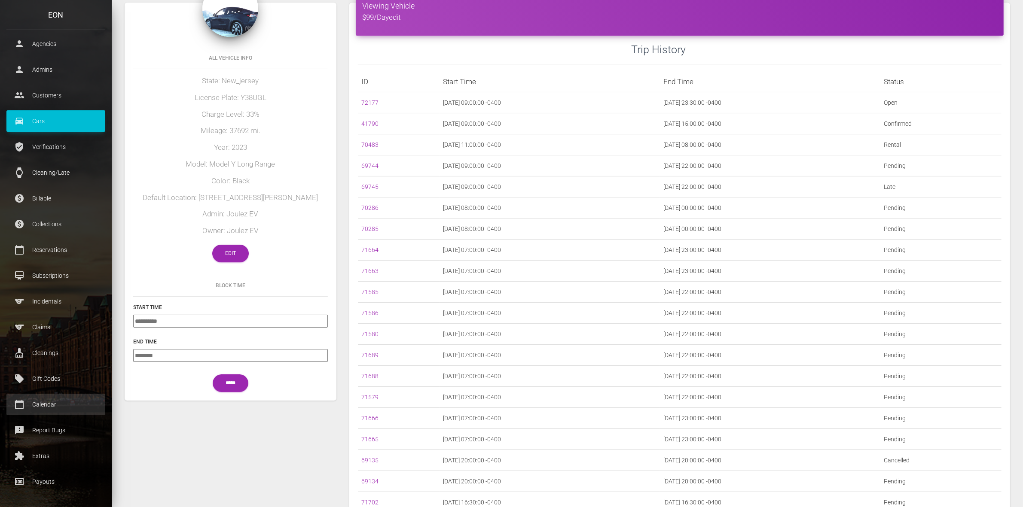 The width and height of the screenshot is (1023, 507). I want to click on a: 71689, so click(370, 355).